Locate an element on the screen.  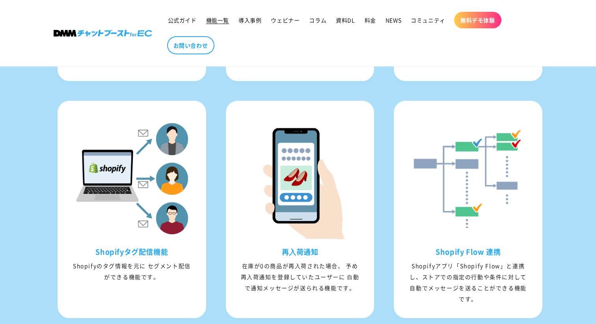
a: お問い合わせ is located at coordinates (191, 45).